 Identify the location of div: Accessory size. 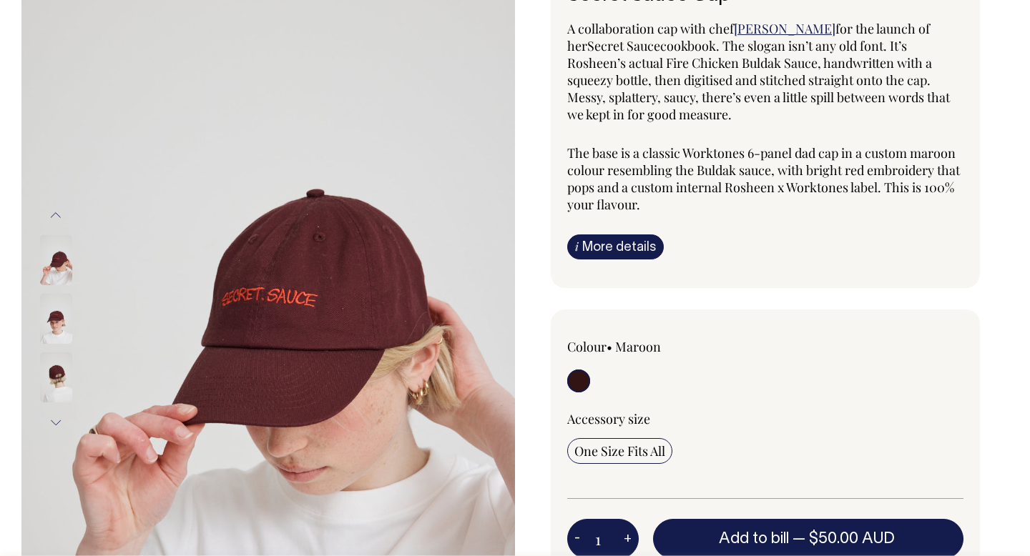
(765, 419).